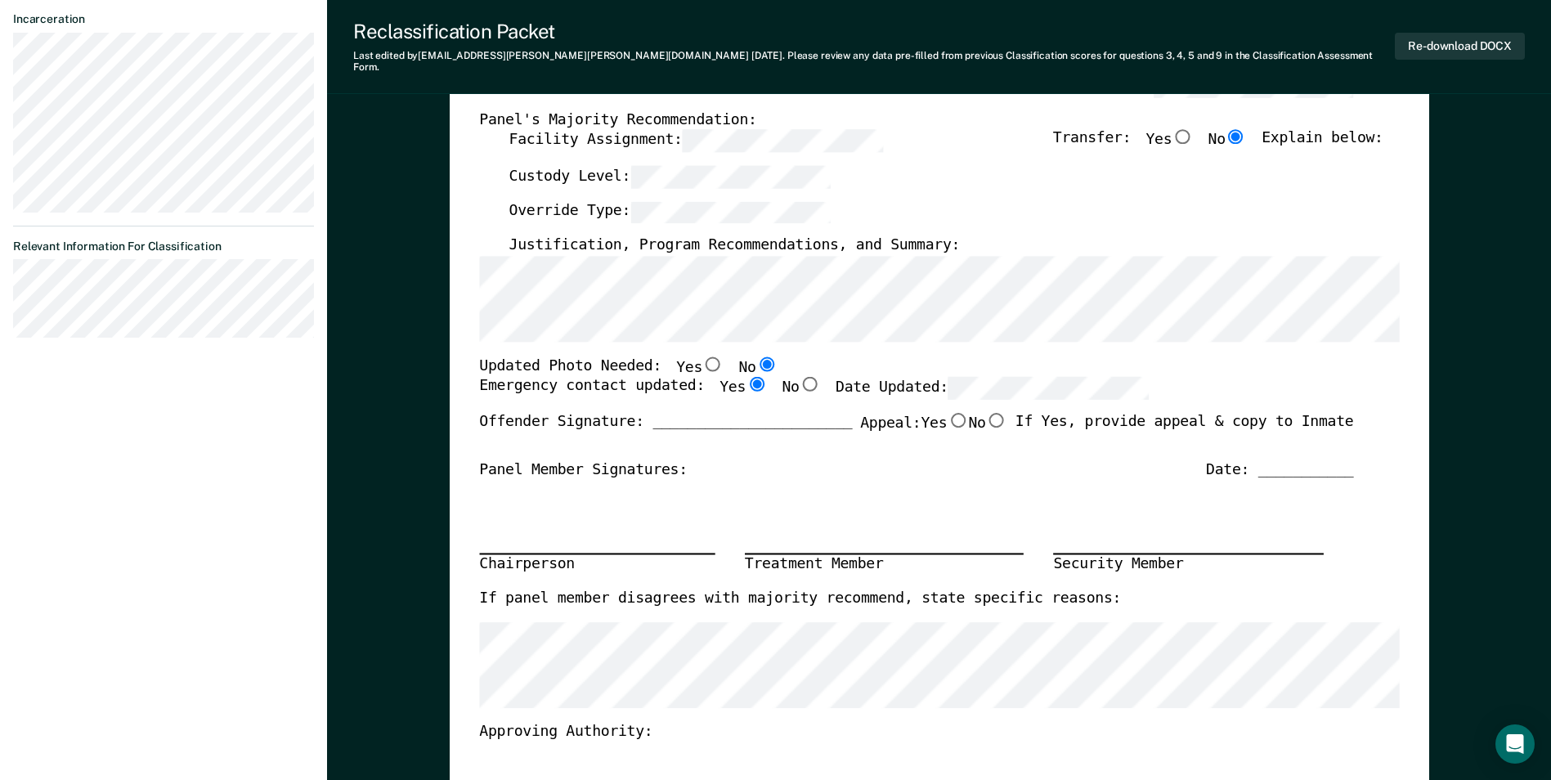 The width and height of the screenshot is (1551, 780). Describe the element at coordinates (695, 140) in the screenshot. I see `label: Facility Assignment:` at that location.